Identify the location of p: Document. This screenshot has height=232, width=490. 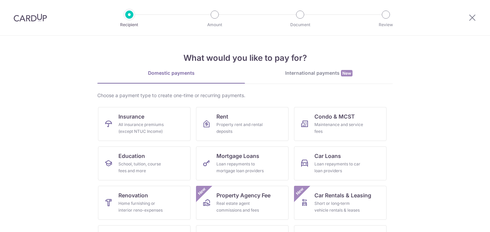
(300, 25).